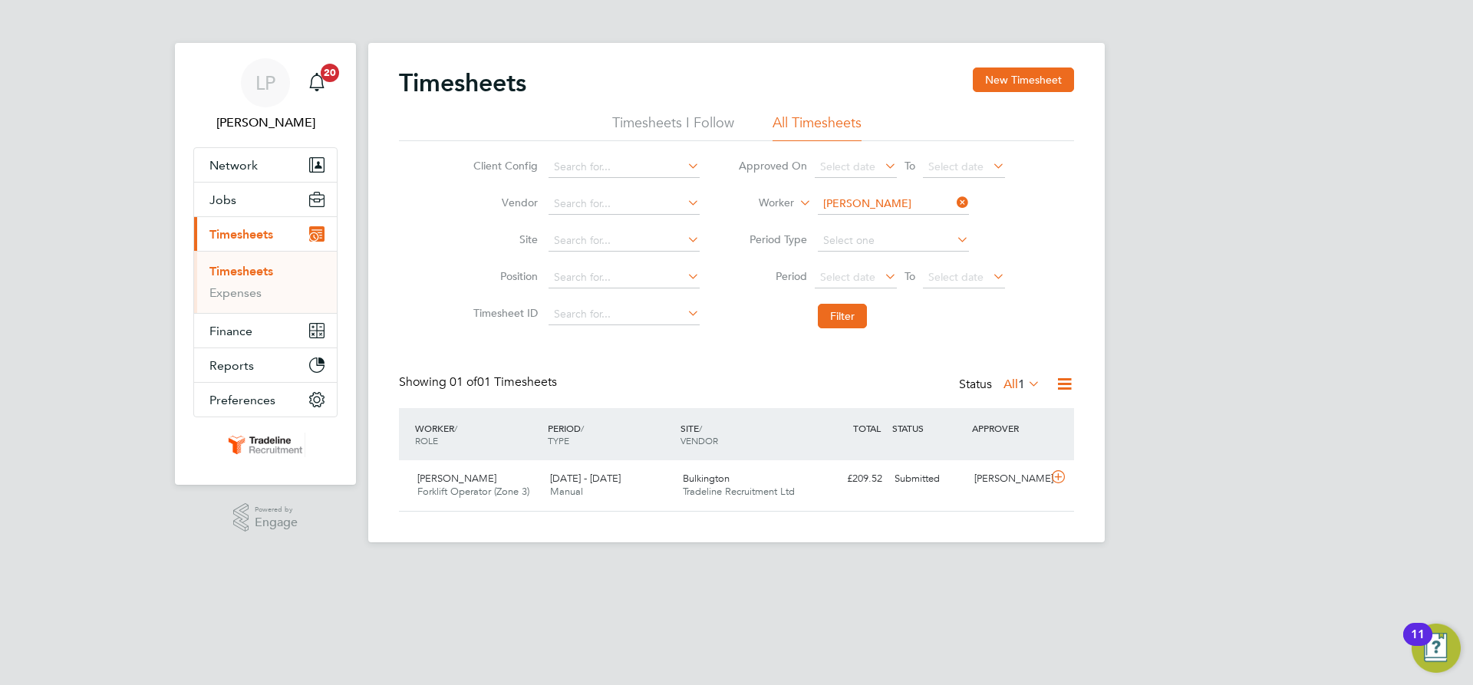  I want to click on span: TYPE, so click(558, 440).